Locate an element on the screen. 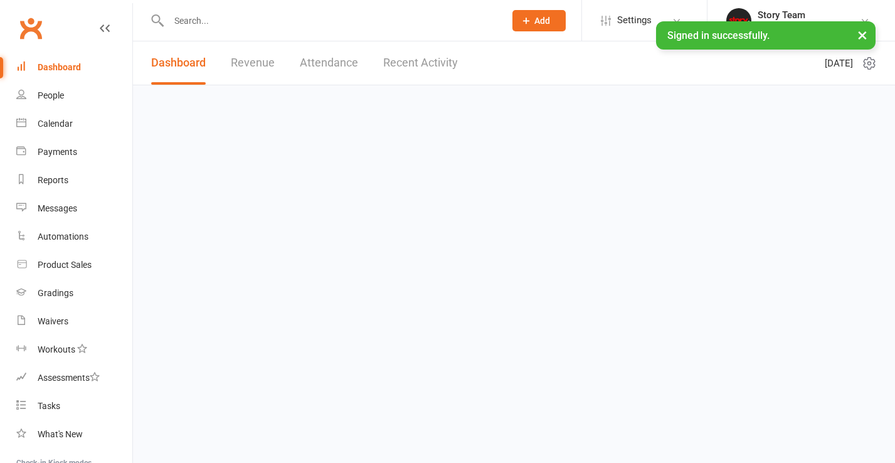 This screenshot has width=895, height=463. a: Revenue is located at coordinates (253, 63).